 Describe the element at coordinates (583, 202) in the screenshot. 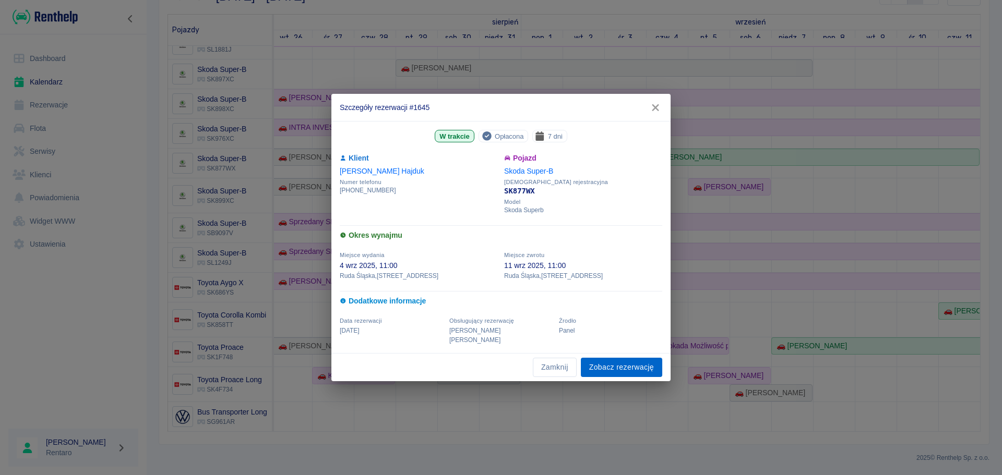

I see `span: Model` at that location.